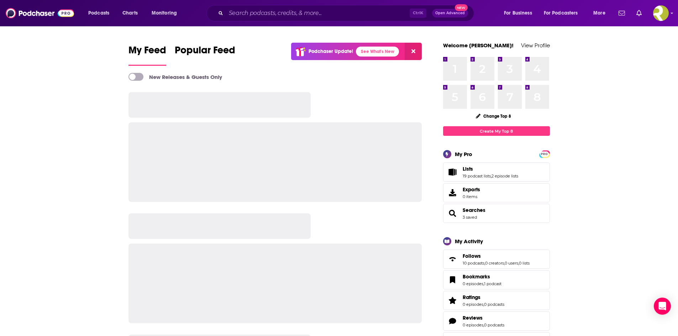 The image size is (678, 336). Describe the element at coordinates (493, 116) in the screenshot. I see `button: Change Top 8` at that location.